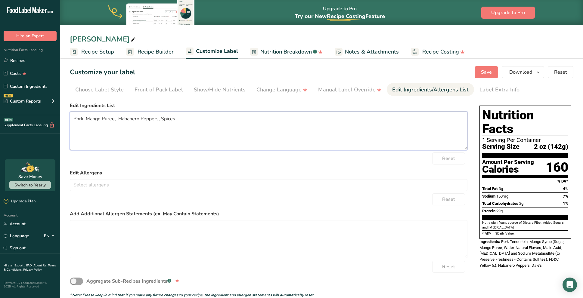  What do you see at coordinates (525, 233) in the screenshot?
I see `section: * %DV = %Daily Value.` at bounding box center [525, 233].